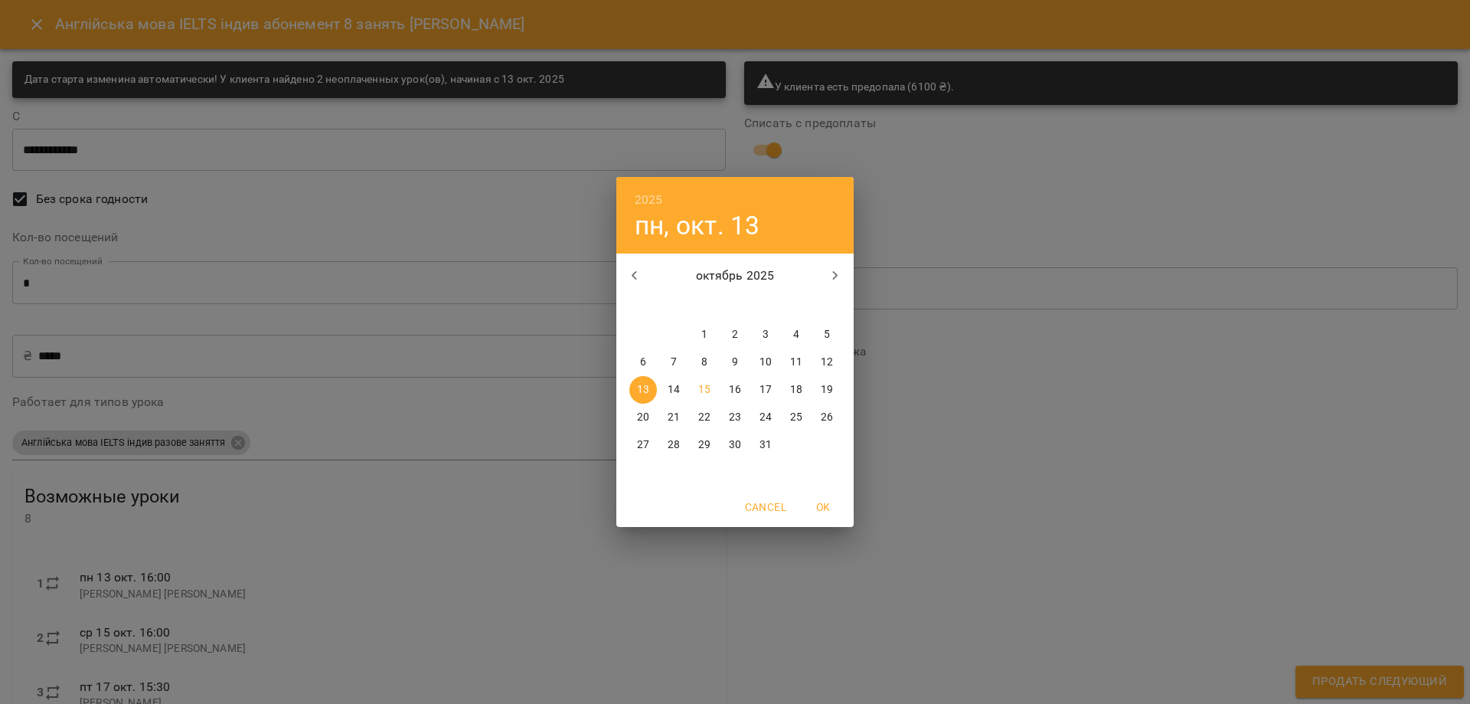  Describe the element at coordinates (766, 362) in the screenshot. I see `p: 10` at that location.